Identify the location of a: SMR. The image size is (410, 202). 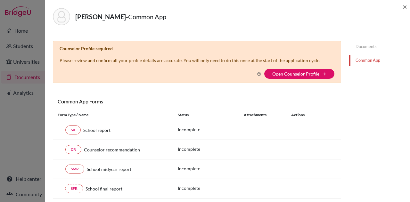
(75, 169).